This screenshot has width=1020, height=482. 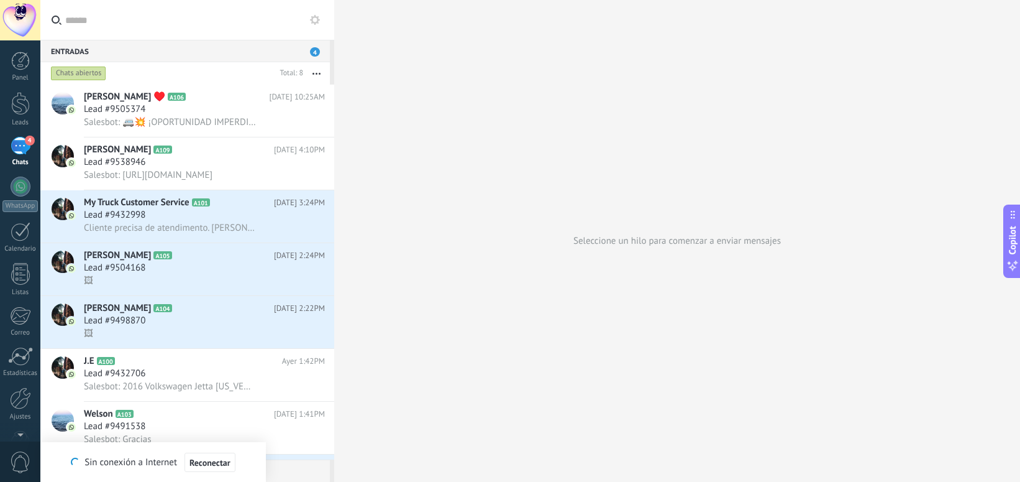 I want to click on div: Chats, so click(x=21, y=162).